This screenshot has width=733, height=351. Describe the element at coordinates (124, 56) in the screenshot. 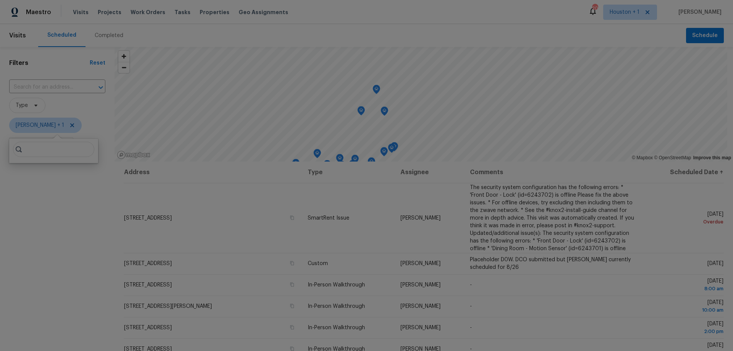

I see `span: Zoom in` at that location.